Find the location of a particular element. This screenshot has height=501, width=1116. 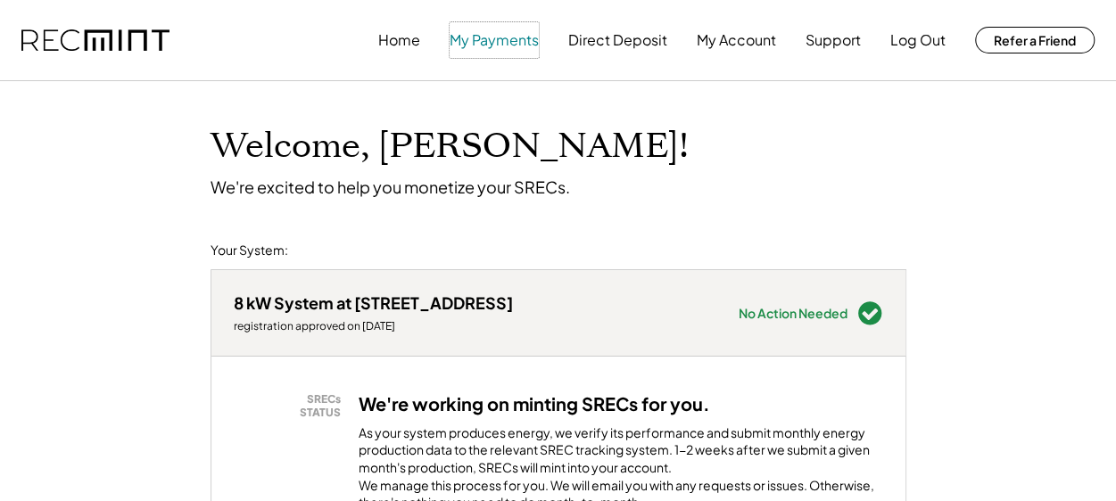

h3: We're working on minting SRECs for you. is located at coordinates (534, 404).